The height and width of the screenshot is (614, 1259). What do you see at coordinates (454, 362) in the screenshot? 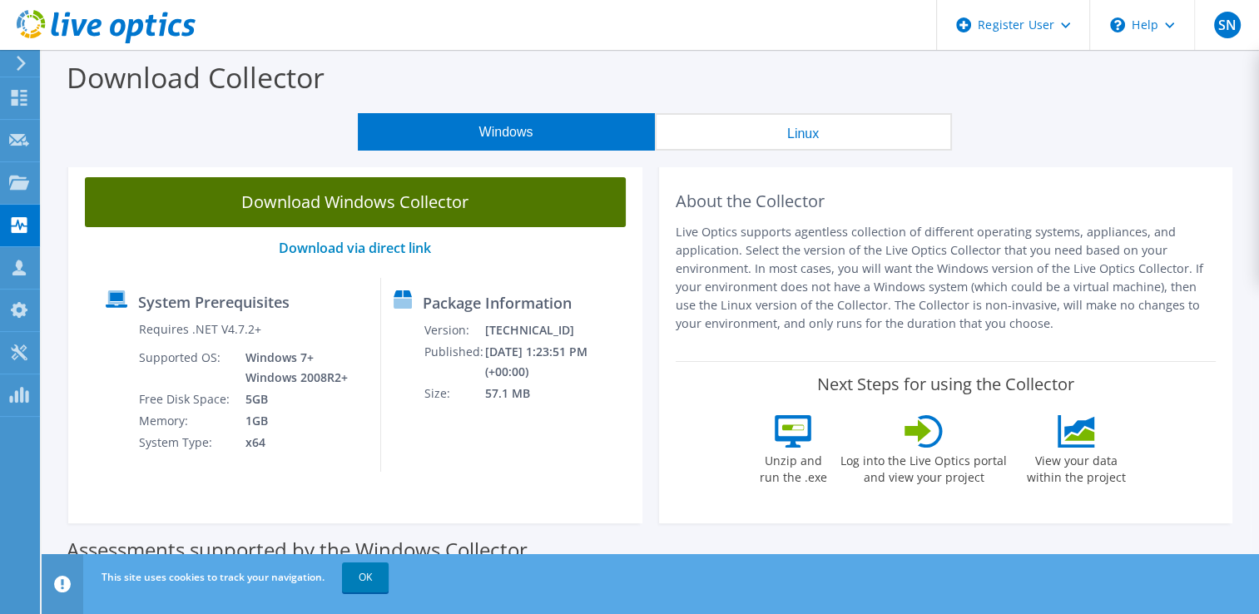
I see `td: Published:` at bounding box center [454, 362].